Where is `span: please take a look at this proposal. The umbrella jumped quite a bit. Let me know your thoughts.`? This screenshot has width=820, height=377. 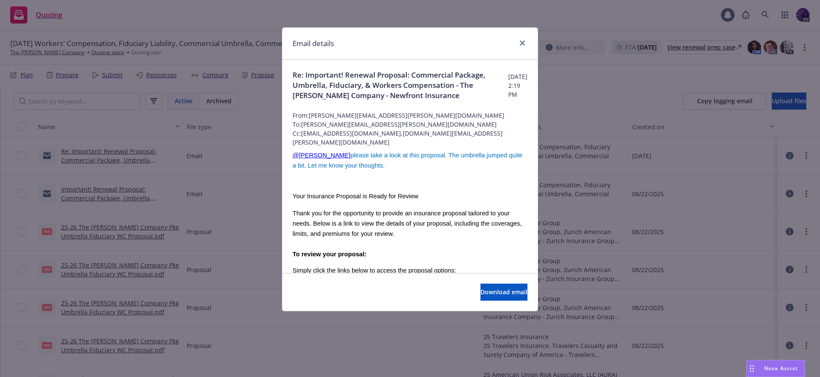 span: please take a look at this proposal. The umbrella jumped quite a bit. Let me know your thoughts. is located at coordinates (407, 161).